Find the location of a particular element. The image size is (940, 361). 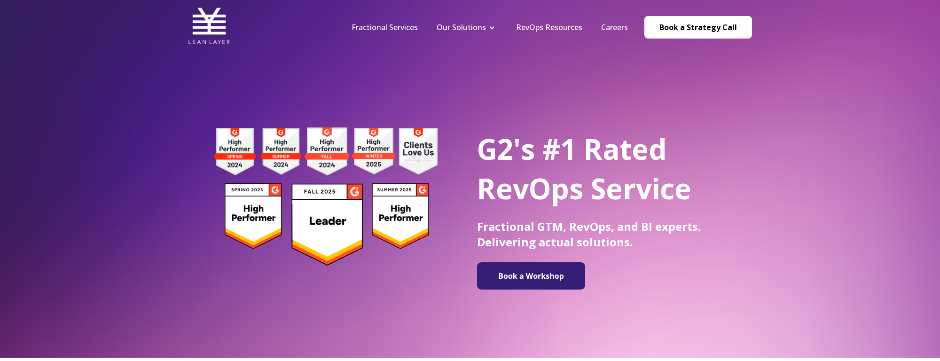

a: Book a Strategy Call is located at coordinates (698, 27).